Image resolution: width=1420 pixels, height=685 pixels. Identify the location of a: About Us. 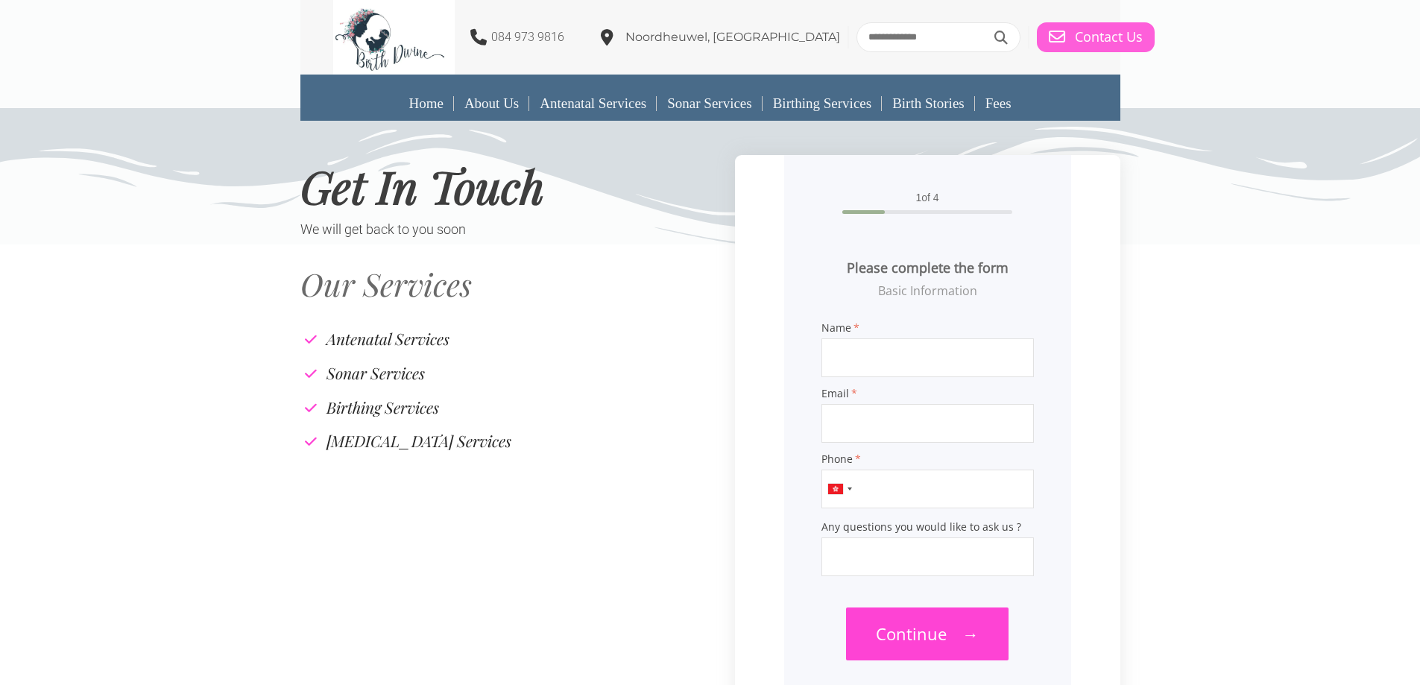
(491, 104).